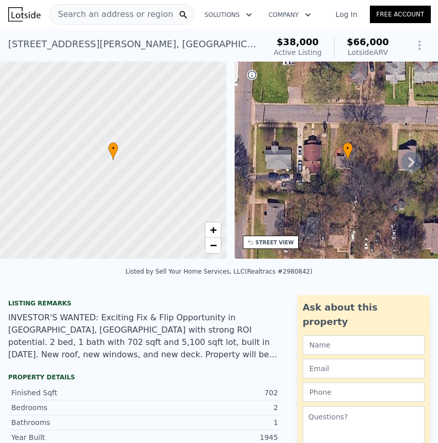  What do you see at coordinates (78, 422) in the screenshot?
I see `div: Bathrooms` at bounding box center [78, 422].